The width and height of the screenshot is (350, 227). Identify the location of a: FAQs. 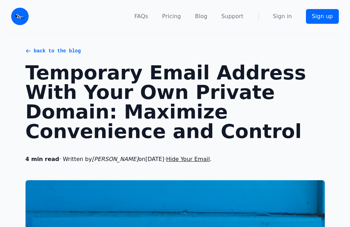
(141, 16).